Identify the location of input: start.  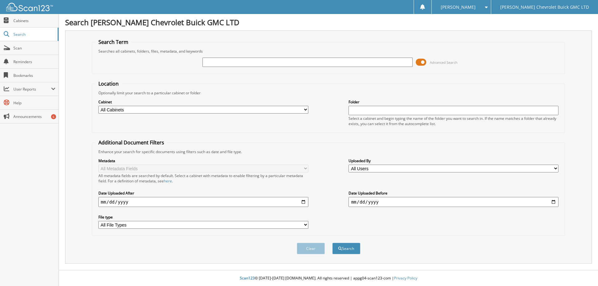
(203, 202).